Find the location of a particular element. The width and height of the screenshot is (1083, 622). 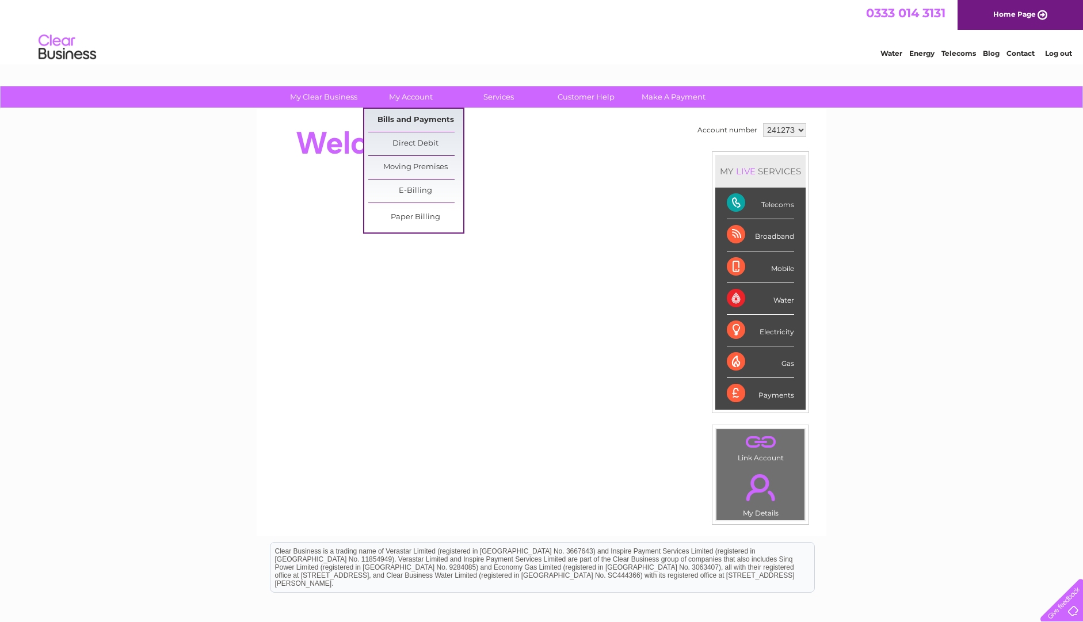

div: Telecoms is located at coordinates (760, 203).